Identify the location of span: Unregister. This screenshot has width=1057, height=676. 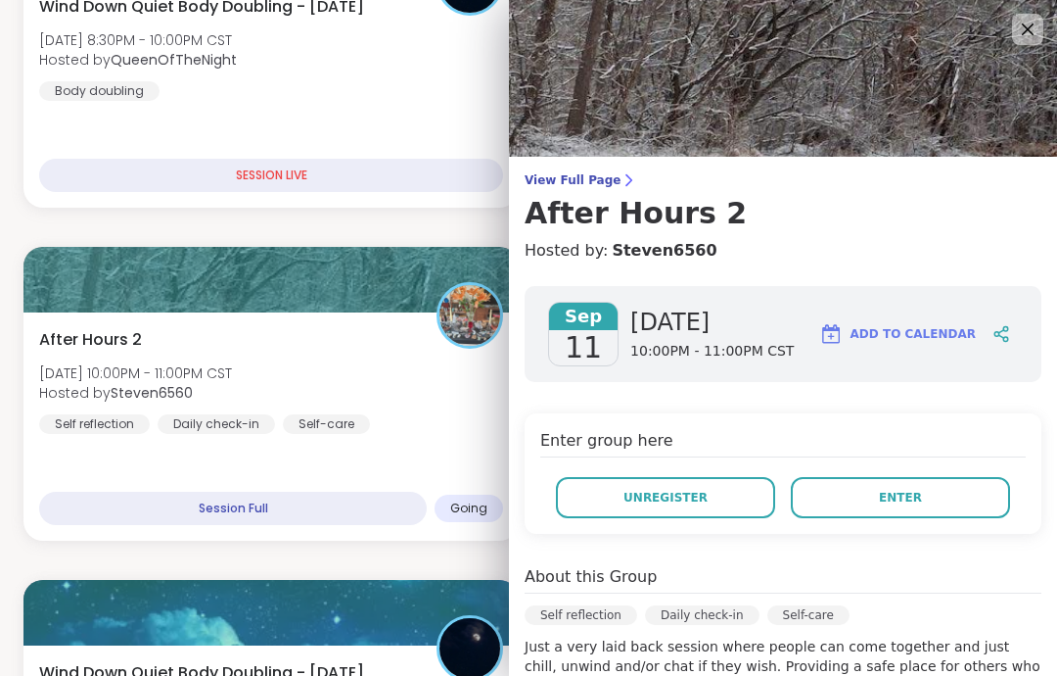
(666, 497).